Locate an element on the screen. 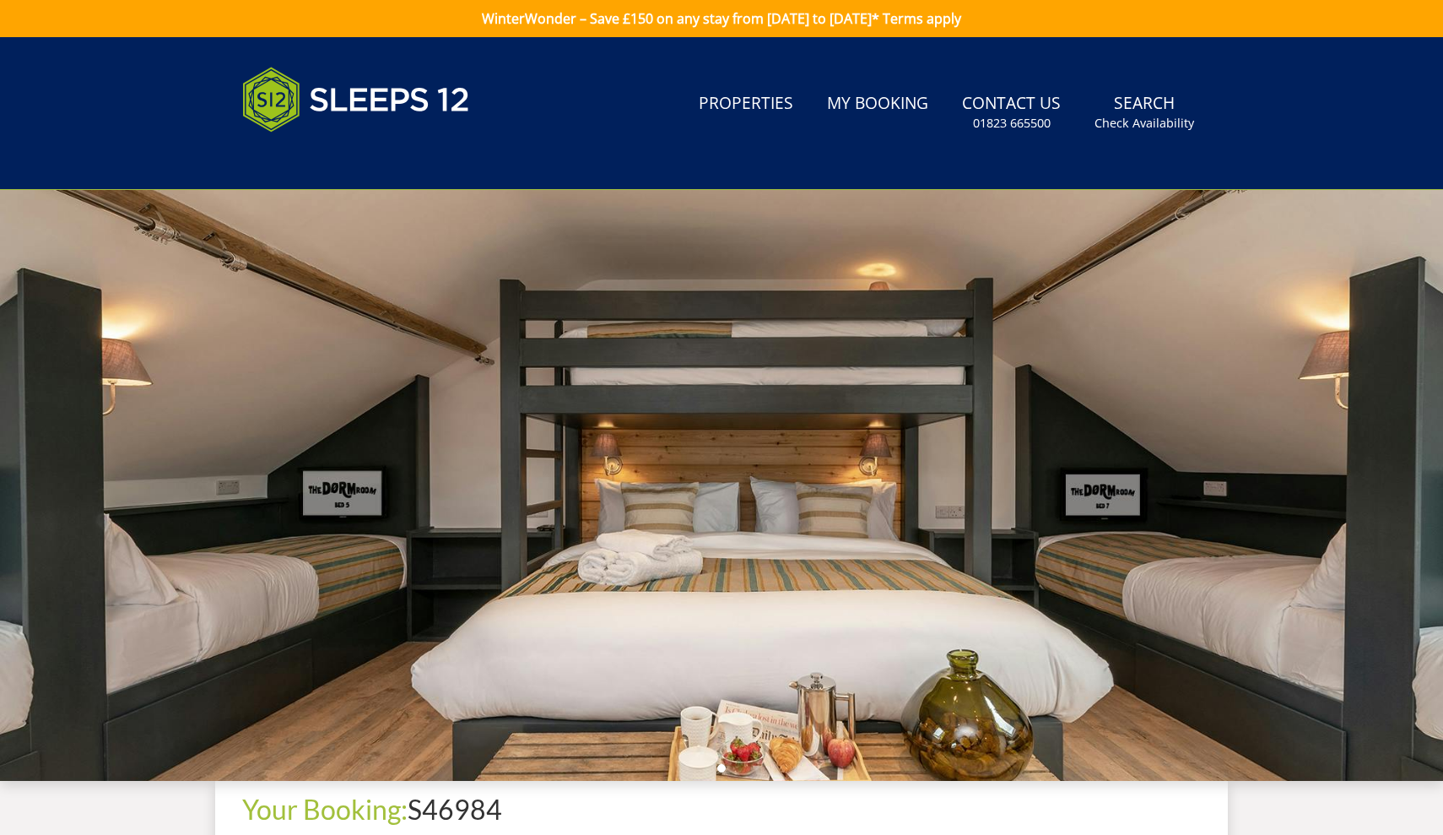 The image size is (1443, 835). small: Check Availability is located at coordinates (1145, 123).